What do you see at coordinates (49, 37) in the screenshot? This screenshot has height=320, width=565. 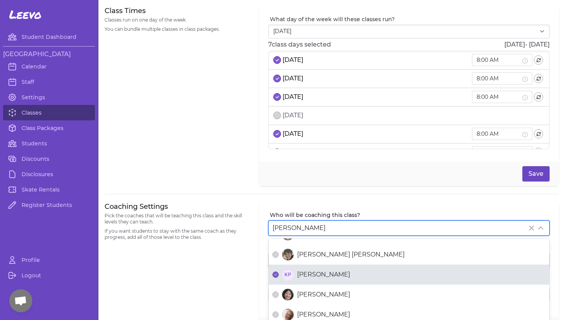 I see `a: Student Dashboard` at bounding box center [49, 37].